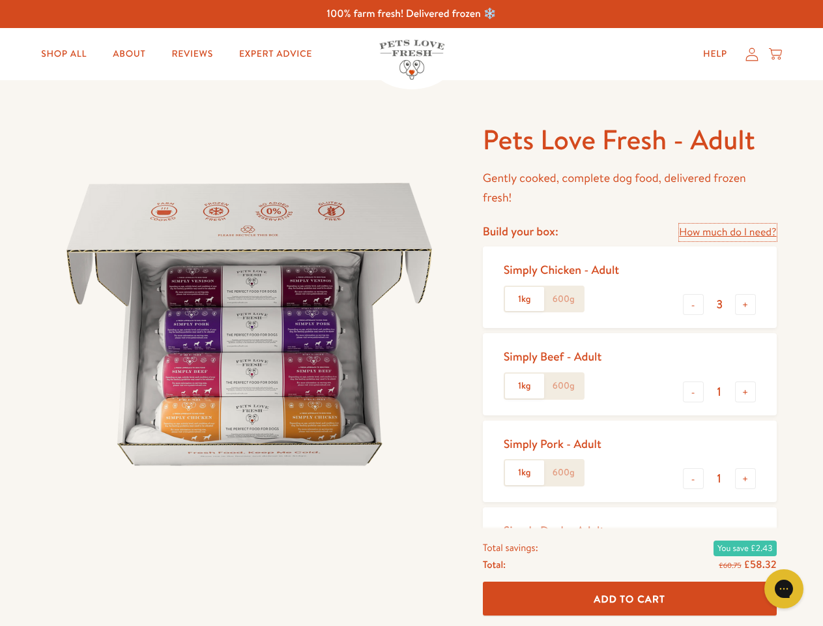 The image size is (823, 626). Describe the element at coordinates (64, 54) in the screenshot. I see `a: Shop All` at that location.